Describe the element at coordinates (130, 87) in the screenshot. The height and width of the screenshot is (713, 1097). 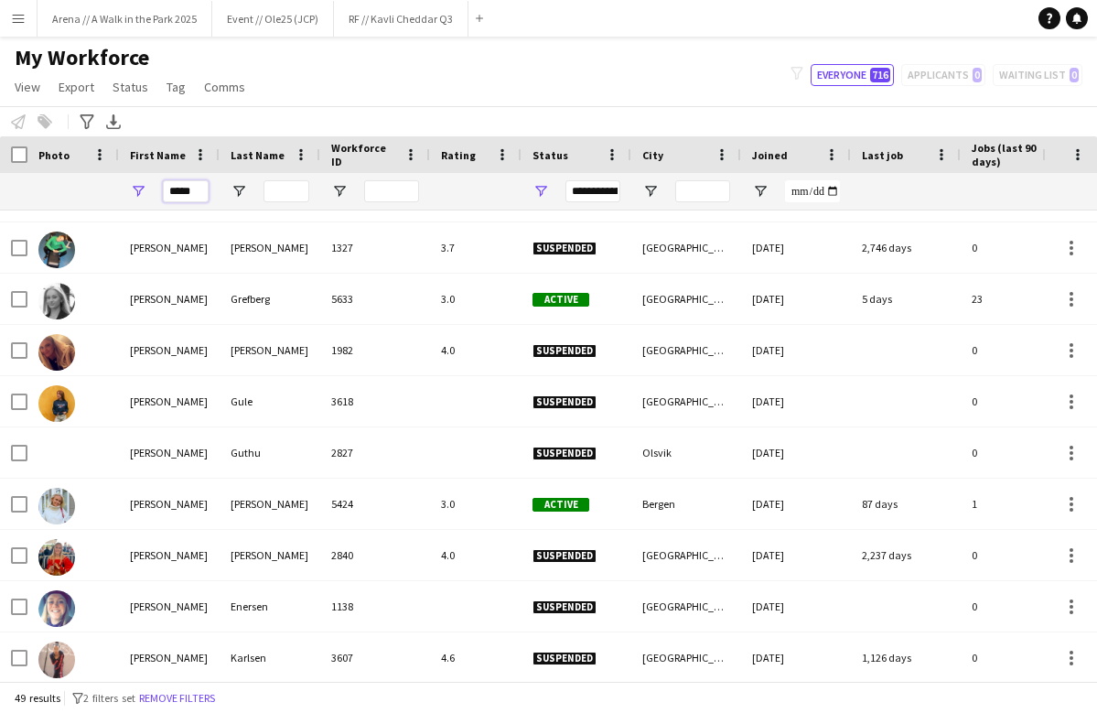
I see `a: Status` at that location.